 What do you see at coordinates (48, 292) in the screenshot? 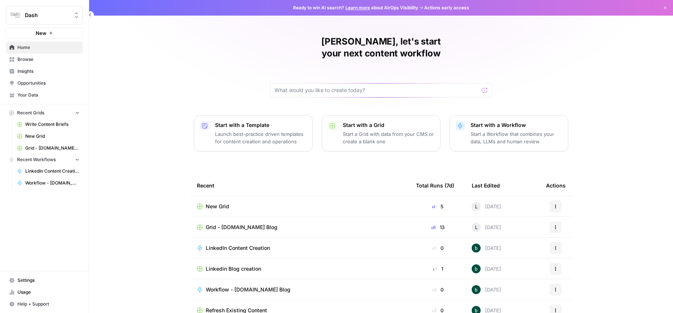
I see `span: Usage` at bounding box center [48, 292].